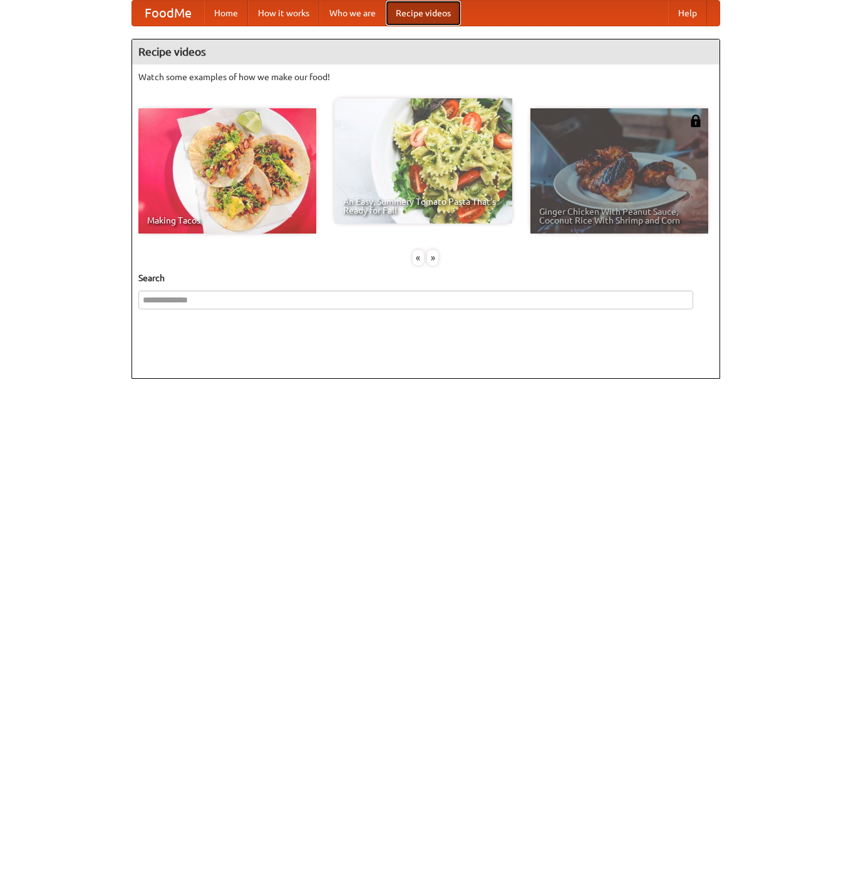  I want to click on span: Making Tacos, so click(227, 221).